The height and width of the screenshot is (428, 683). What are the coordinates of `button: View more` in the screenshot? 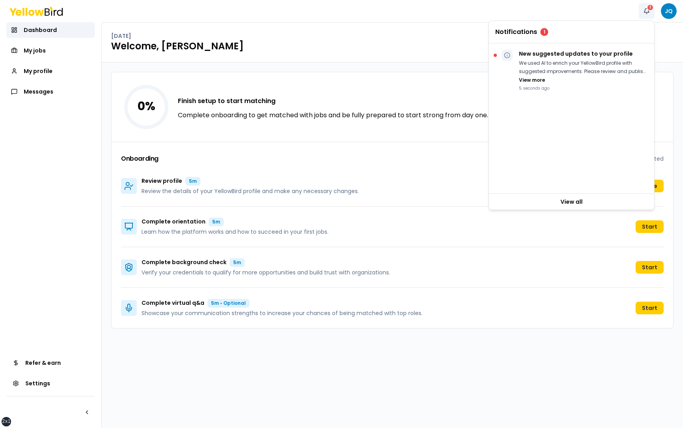 It's located at (532, 80).